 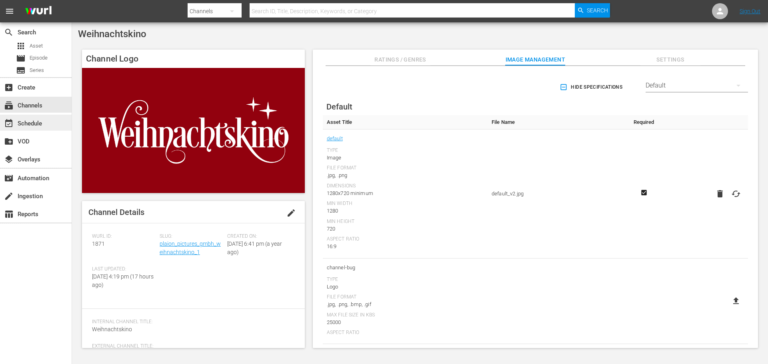 I want to click on span: Hide Specifications, so click(x=591, y=87).